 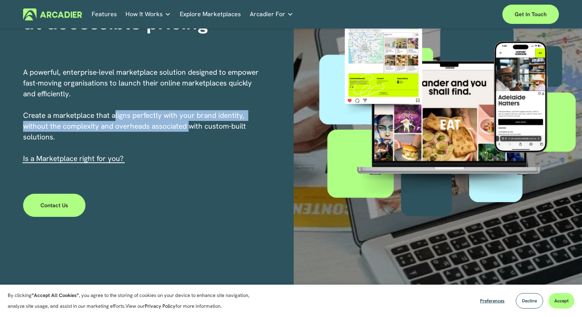 I want to click on a: Contact Us, so click(x=54, y=205).